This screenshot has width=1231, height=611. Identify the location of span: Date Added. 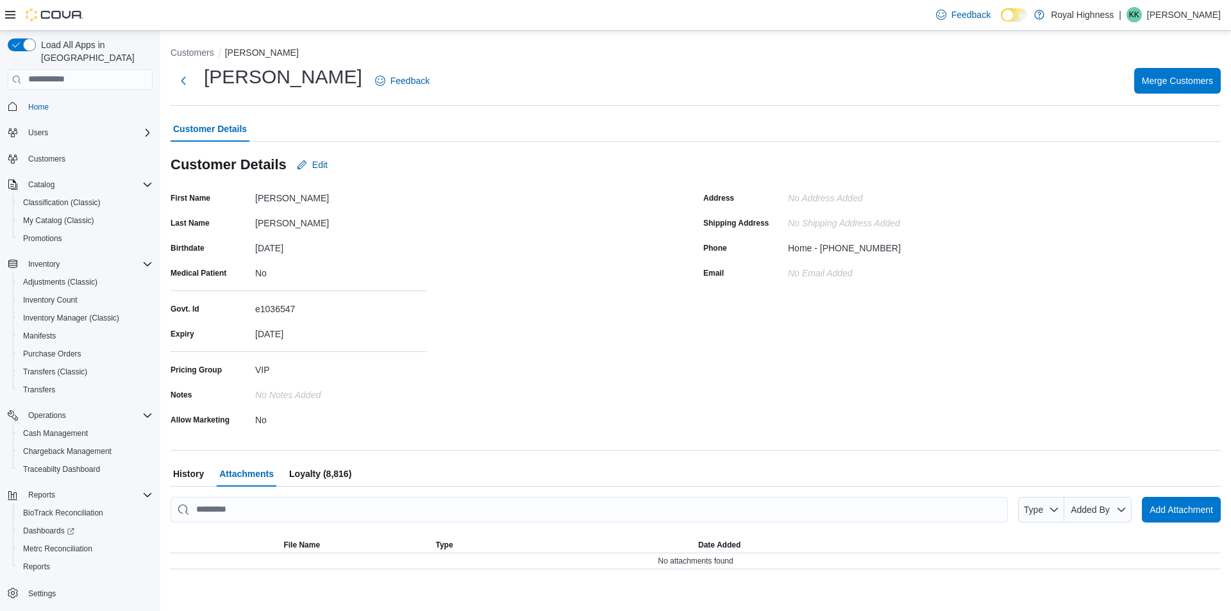
(720, 545).